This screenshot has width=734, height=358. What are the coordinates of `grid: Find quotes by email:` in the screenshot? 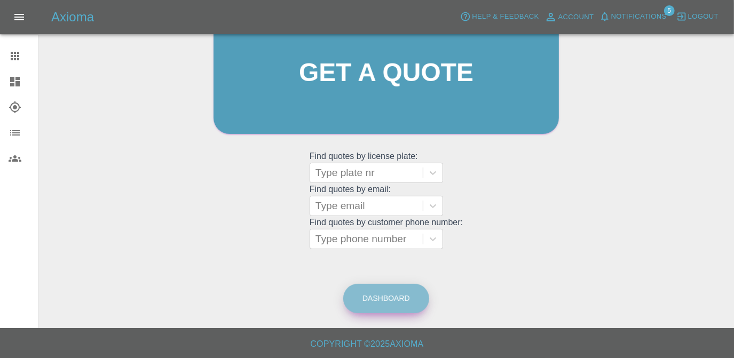 It's located at (386, 200).